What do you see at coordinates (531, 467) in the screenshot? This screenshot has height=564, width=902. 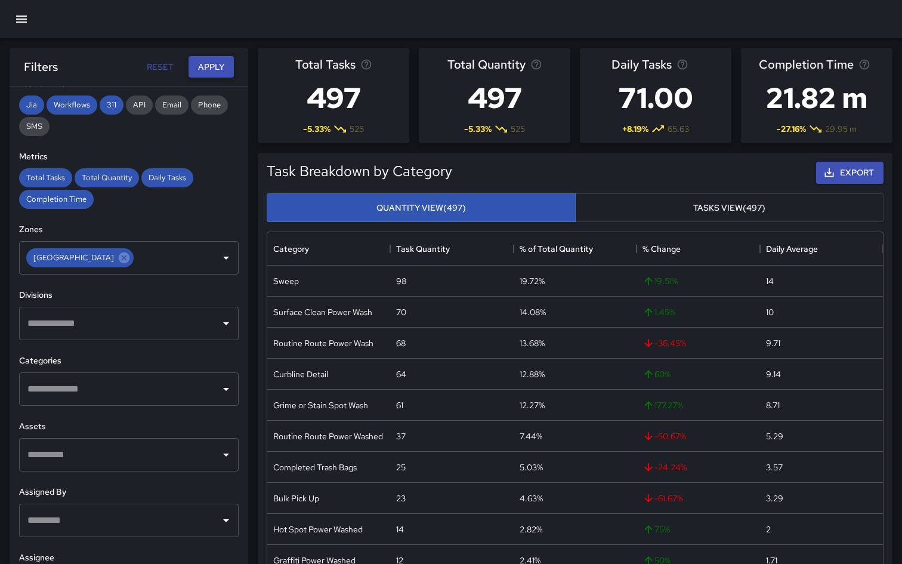 I see `div: 5.03%` at bounding box center [531, 467].